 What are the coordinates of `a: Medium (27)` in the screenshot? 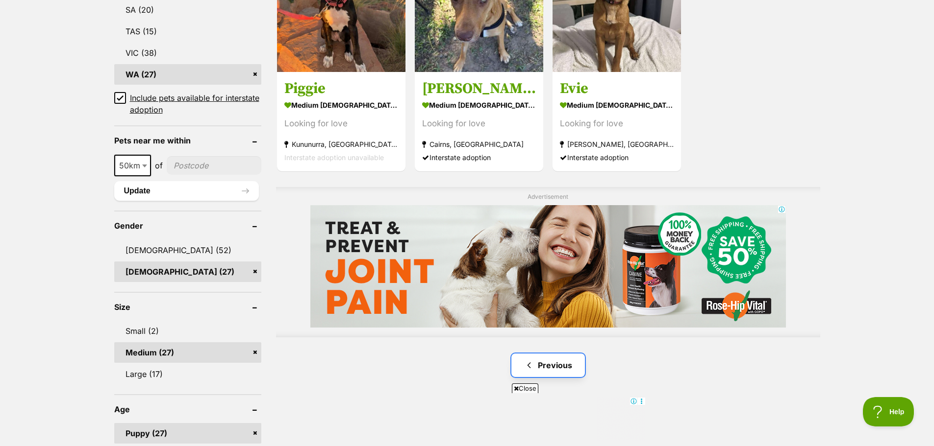 It's located at (188, 353).